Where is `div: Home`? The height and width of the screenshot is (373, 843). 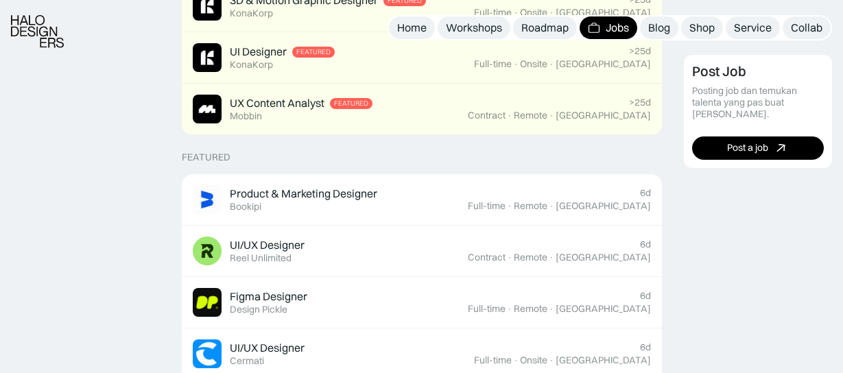
div: Home is located at coordinates (411, 27).